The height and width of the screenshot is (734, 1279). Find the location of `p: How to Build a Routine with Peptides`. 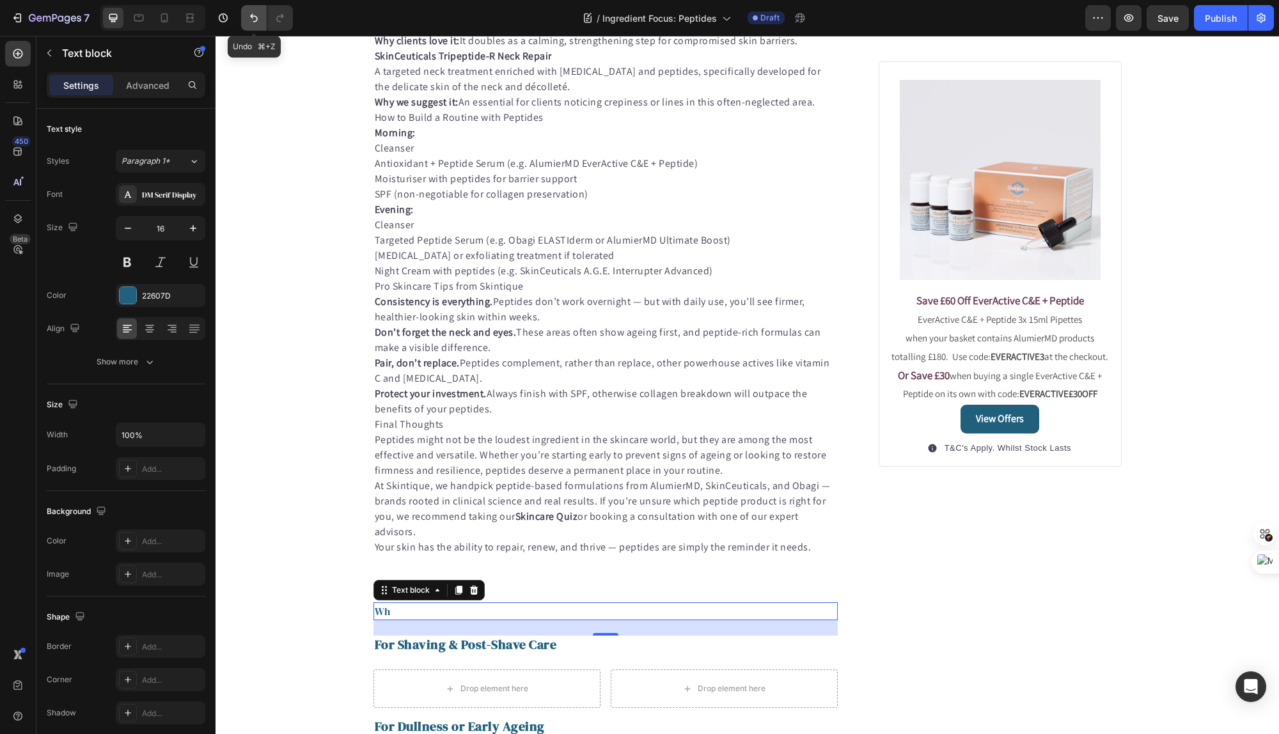

p: How to Build a Routine with Peptides is located at coordinates (390, 82).